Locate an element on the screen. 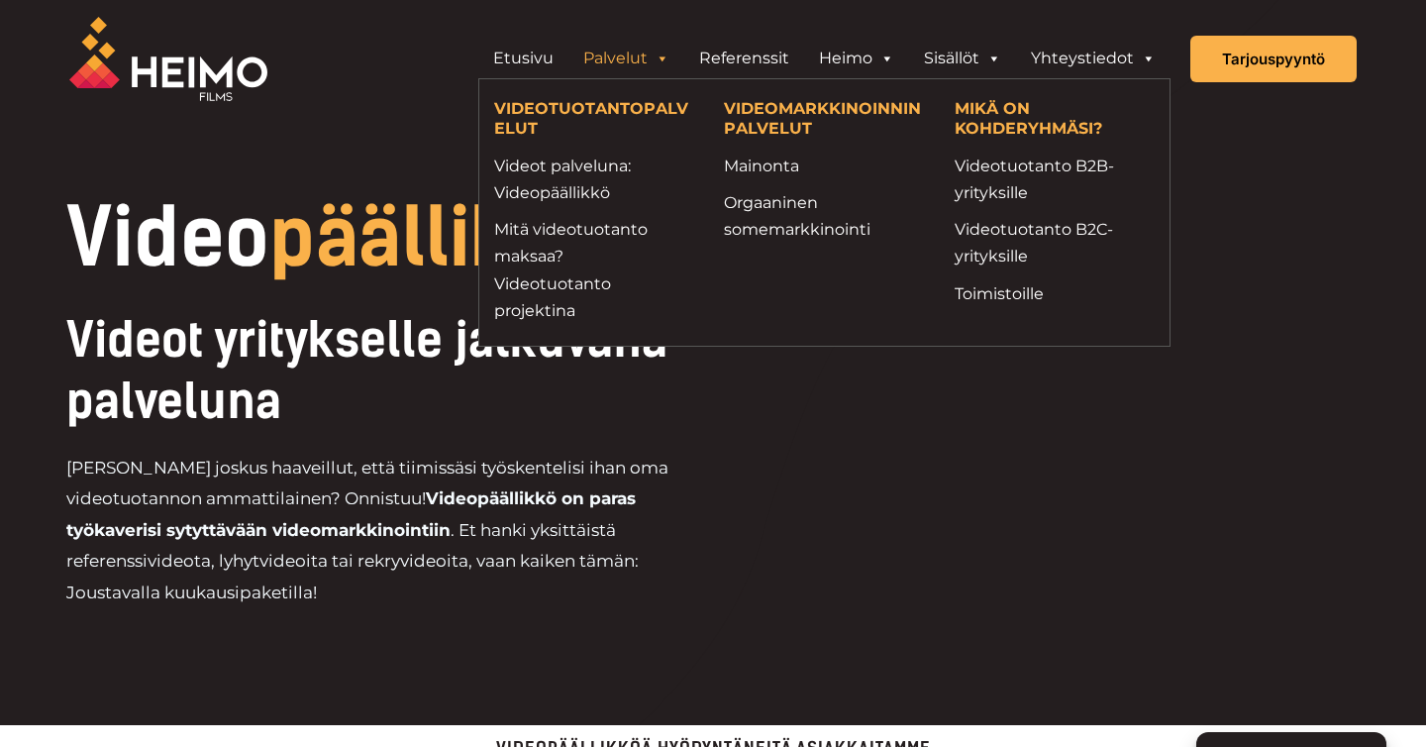 This screenshot has height=747, width=1426. a: Videot palveluna: Videopäällikkö is located at coordinates (594, 179).